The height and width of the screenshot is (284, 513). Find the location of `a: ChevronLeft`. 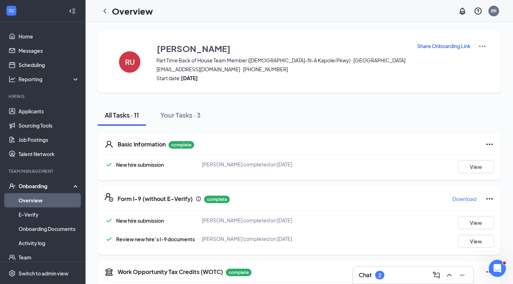

a: ChevronLeft is located at coordinates (105, 11).